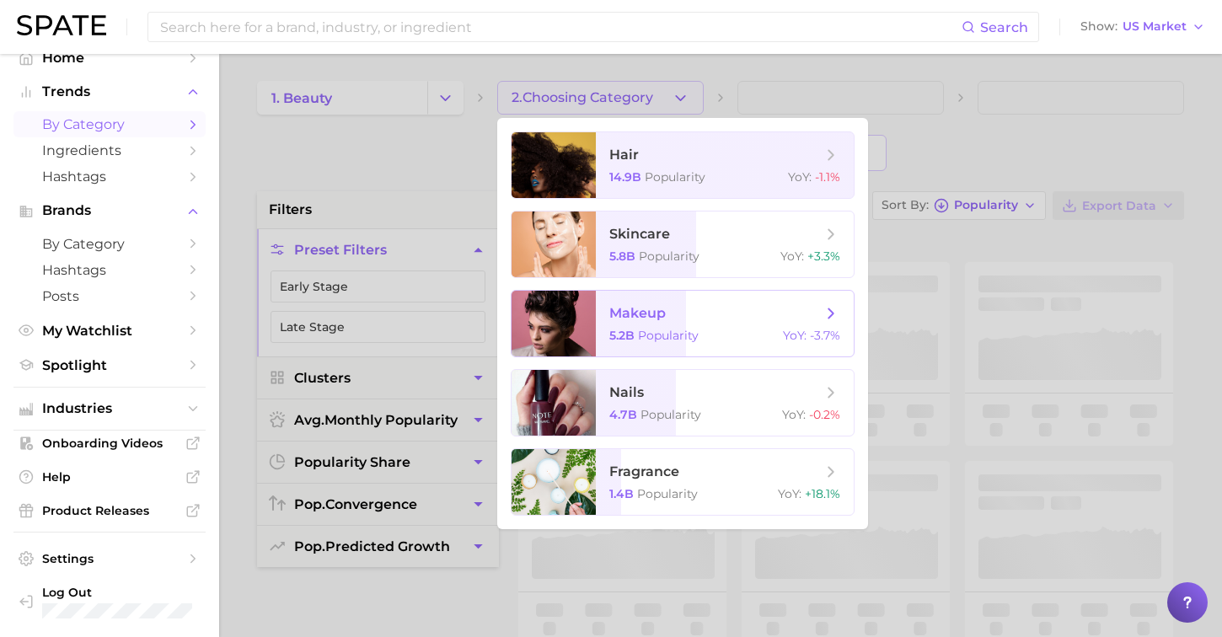  I want to click on button: ShowUS Market, so click(1143, 27).